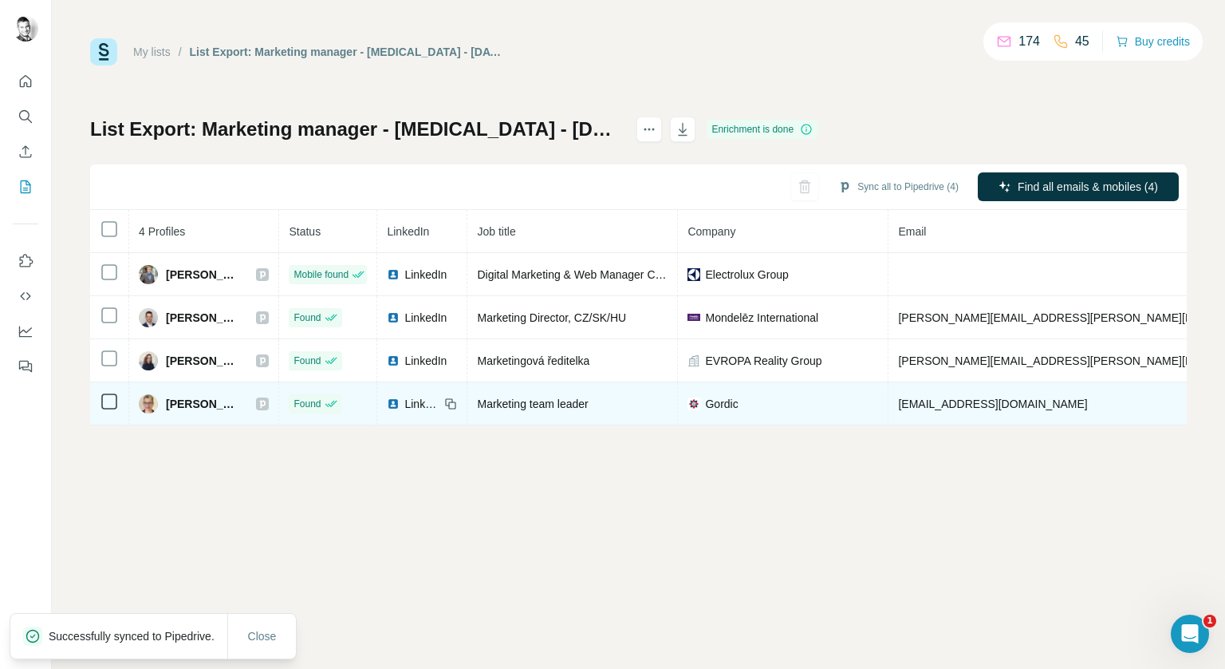 The image size is (1225, 669). Describe the element at coordinates (496, 231) in the screenshot. I see `span: Job title` at that location.